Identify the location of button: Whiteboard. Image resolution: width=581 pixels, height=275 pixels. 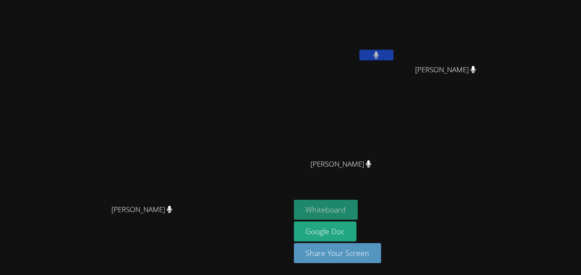
(326, 210).